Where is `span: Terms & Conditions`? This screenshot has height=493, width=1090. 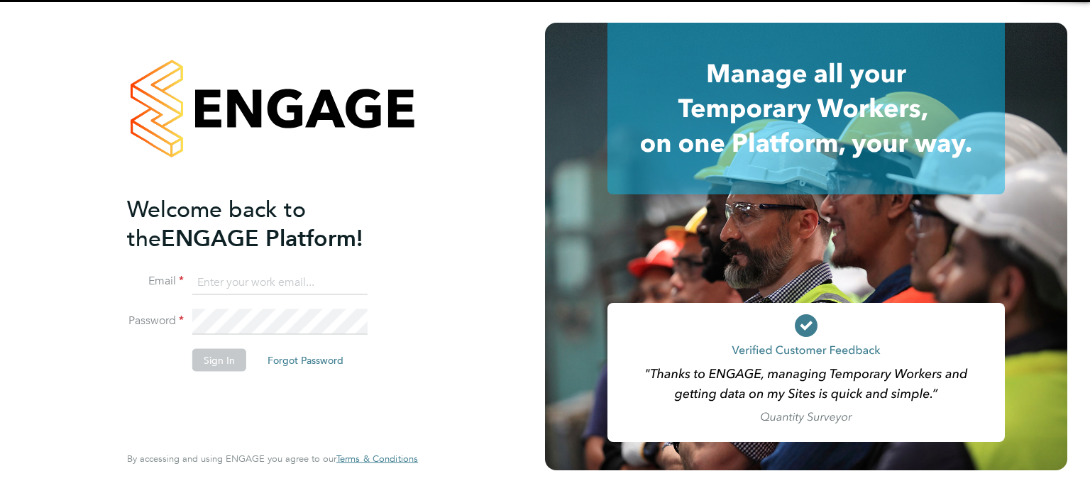
span: Terms & Conditions is located at coordinates (377, 458).